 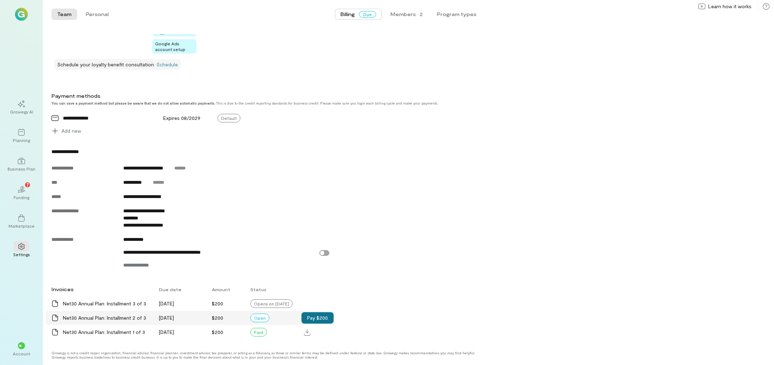 I want to click on span: Default, so click(x=229, y=118).